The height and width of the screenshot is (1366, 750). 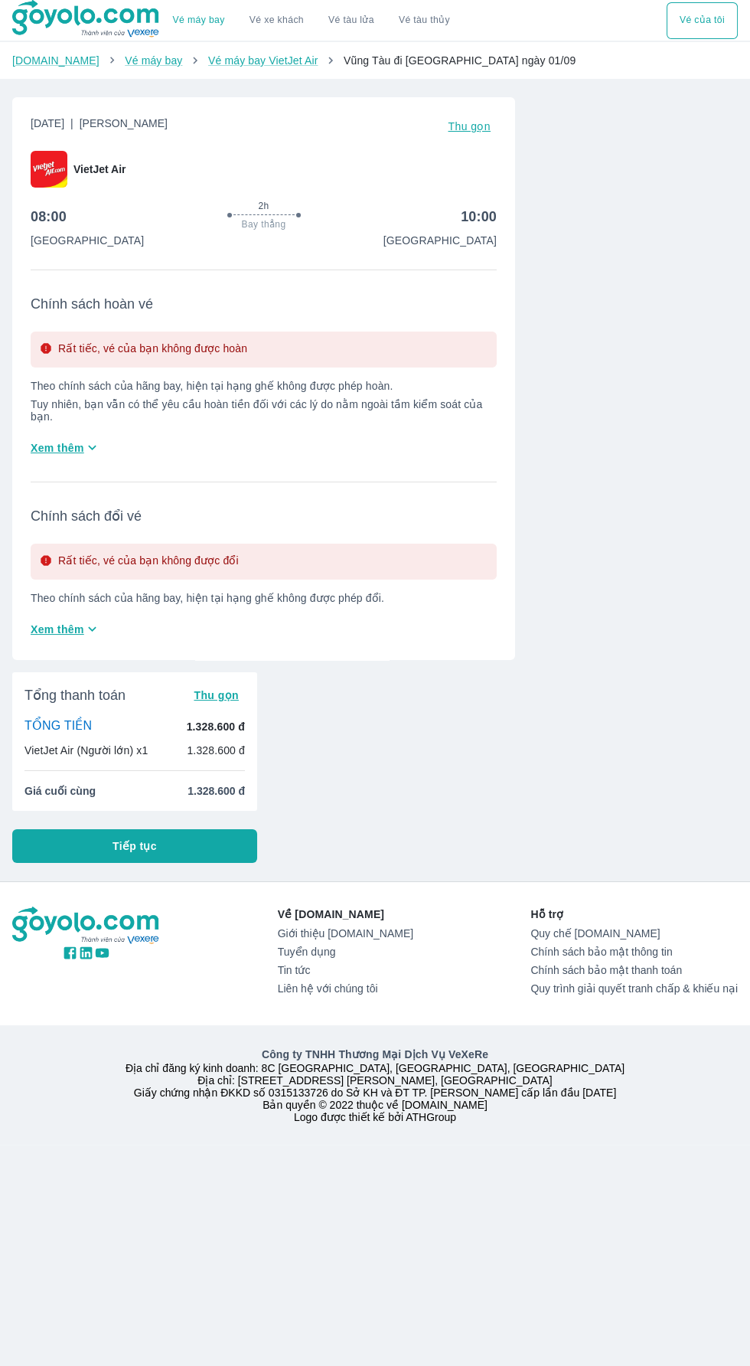 What do you see at coordinates (345, 952) in the screenshot?
I see `a: Tuyển dụng` at bounding box center [345, 952].